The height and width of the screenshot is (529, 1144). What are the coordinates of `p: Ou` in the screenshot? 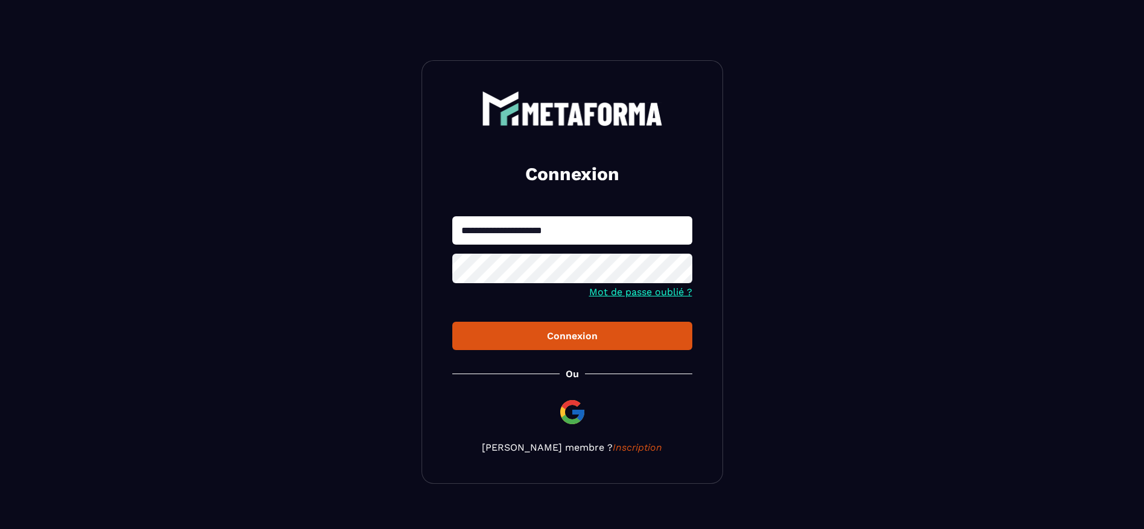 It's located at (572, 374).